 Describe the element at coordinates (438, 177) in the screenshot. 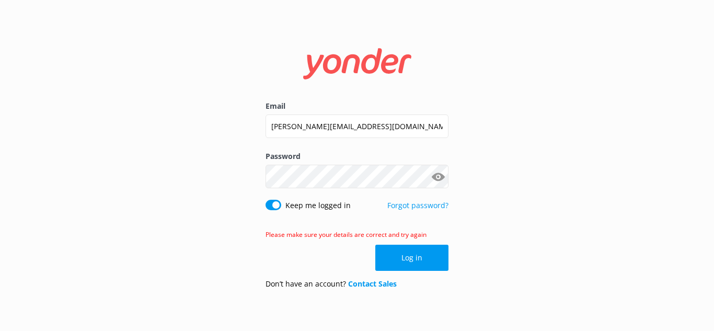

I see `button: Show password` at that location.